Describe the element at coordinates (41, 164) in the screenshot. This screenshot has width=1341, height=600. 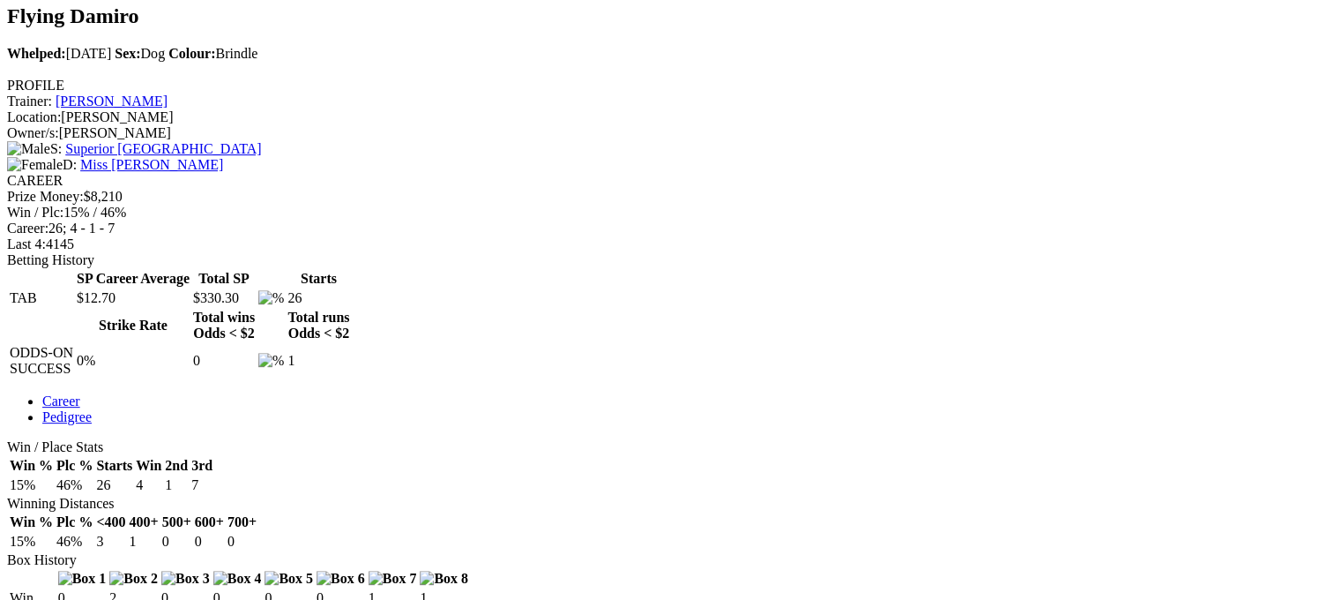
I see `span: D:` at that location.